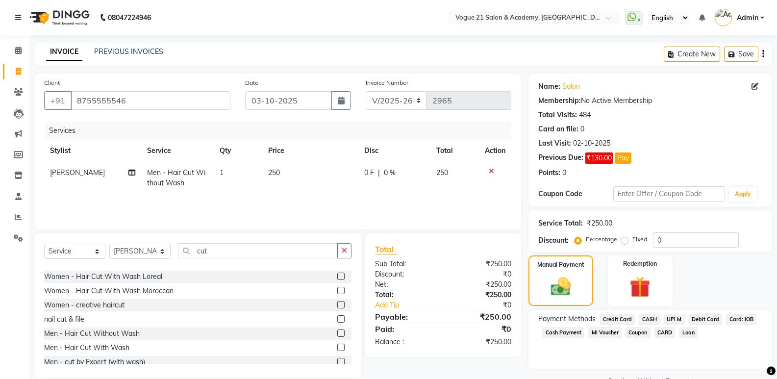  Describe the element at coordinates (561, 223) in the screenshot. I see `div: Service Total:` at that location.